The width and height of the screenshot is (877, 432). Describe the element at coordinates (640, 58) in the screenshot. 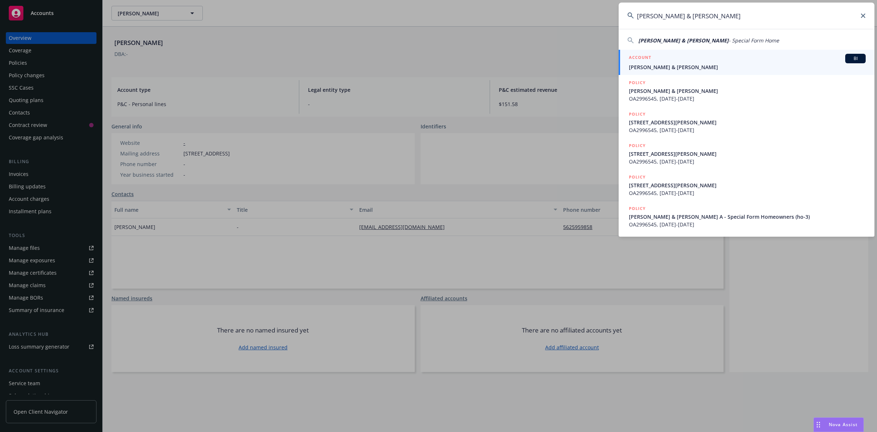

I see `h5: ACCOUNT` at that location.